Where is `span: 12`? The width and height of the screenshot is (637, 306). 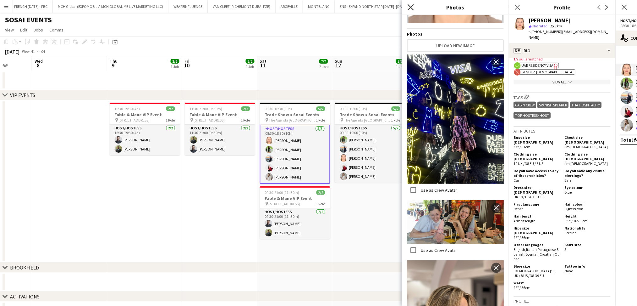
span: 12 is located at coordinates (338, 65).